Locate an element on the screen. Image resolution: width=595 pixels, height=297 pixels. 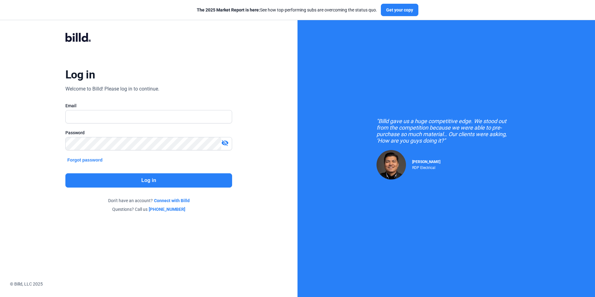
span: The 2025 Market Report is here: is located at coordinates (229, 10).